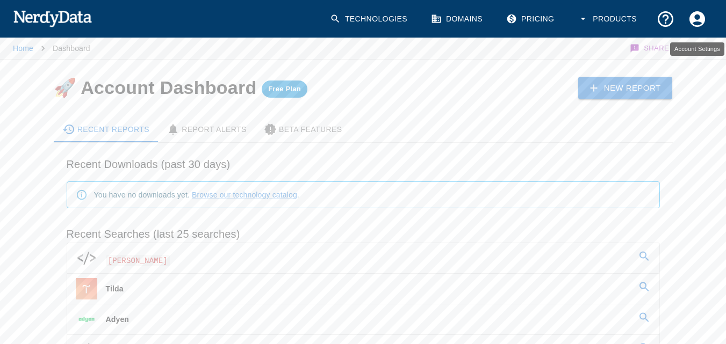 The width and height of the screenshot is (726, 344). Describe the element at coordinates (284, 88) in the screenshot. I see `a: Free Plan` at that location.